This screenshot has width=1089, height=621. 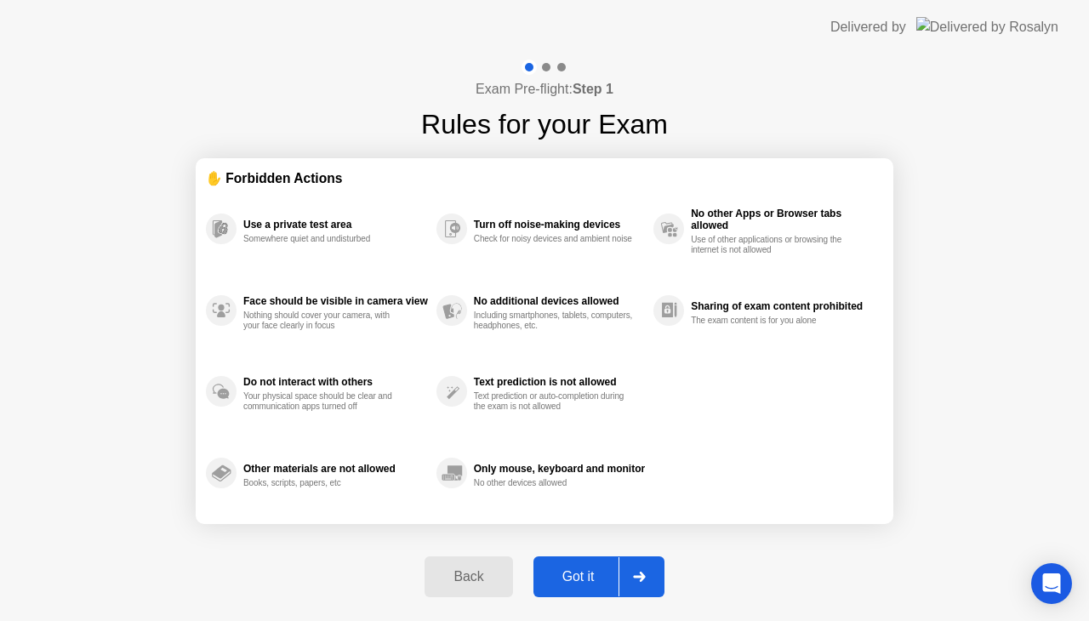 What do you see at coordinates (545, 124) in the screenshot?
I see `h1: Rules for your Exam` at bounding box center [545, 124].